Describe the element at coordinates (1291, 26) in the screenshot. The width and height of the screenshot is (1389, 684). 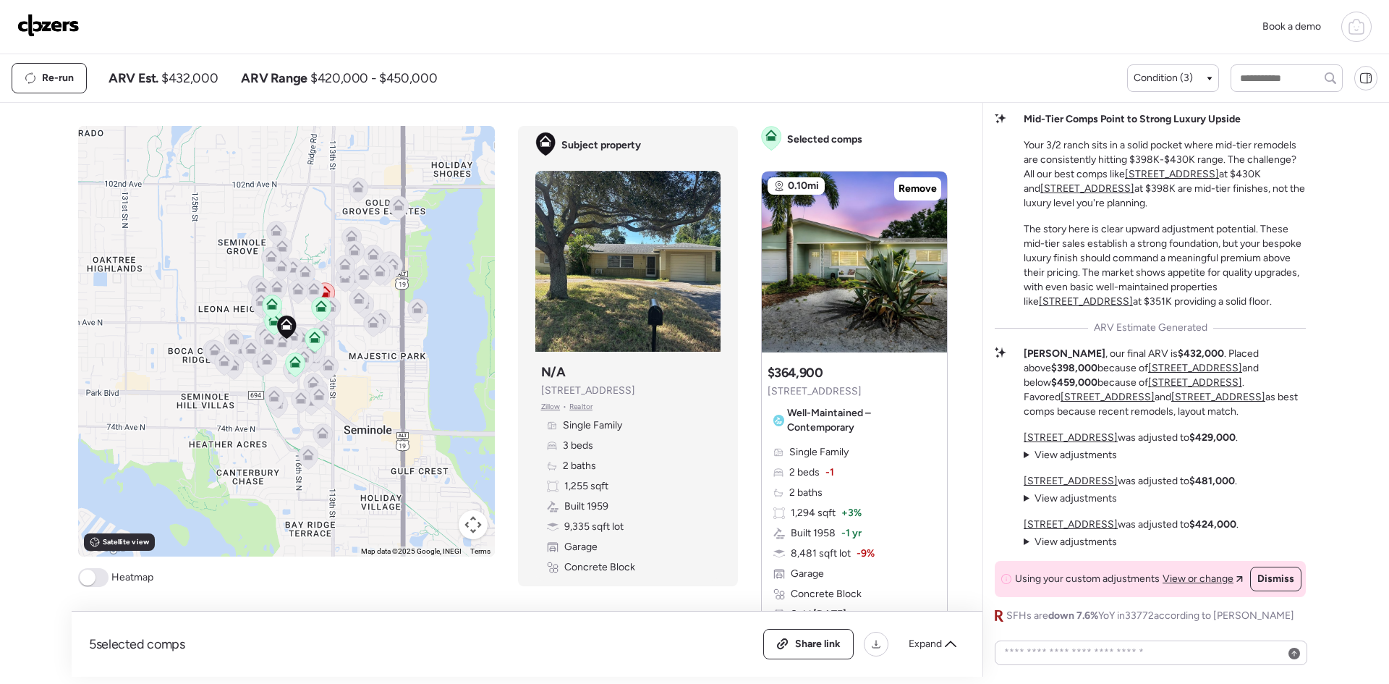
I see `span: Book a demo` at that location.